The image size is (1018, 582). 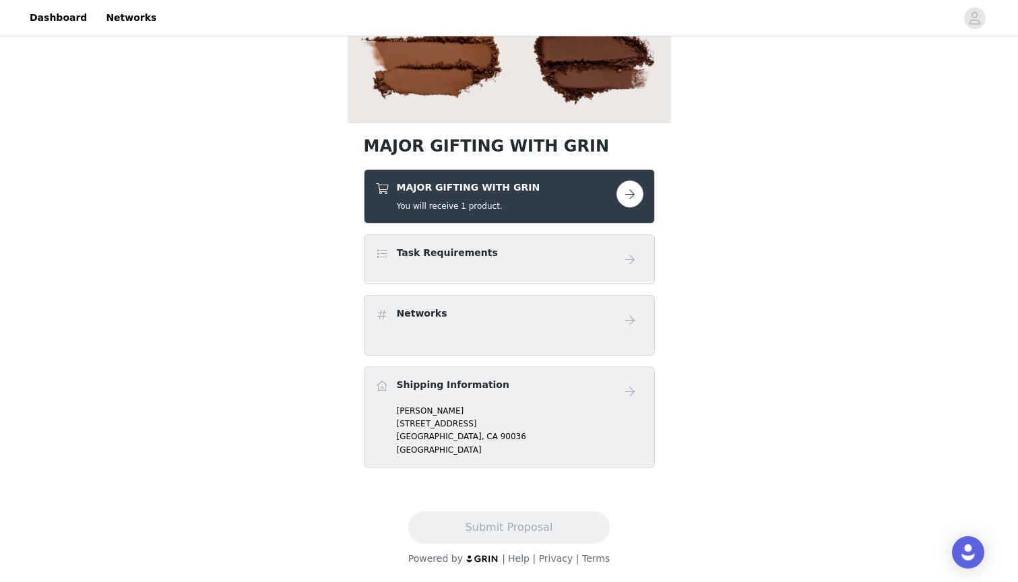 What do you see at coordinates (453, 385) in the screenshot?
I see `h4: Shipping Information` at bounding box center [453, 385].